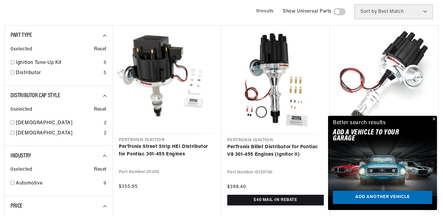  Describe the element at coordinates (59, 63) in the screenshot. I see `a: Ignition Tune-Up Kit` at that location.